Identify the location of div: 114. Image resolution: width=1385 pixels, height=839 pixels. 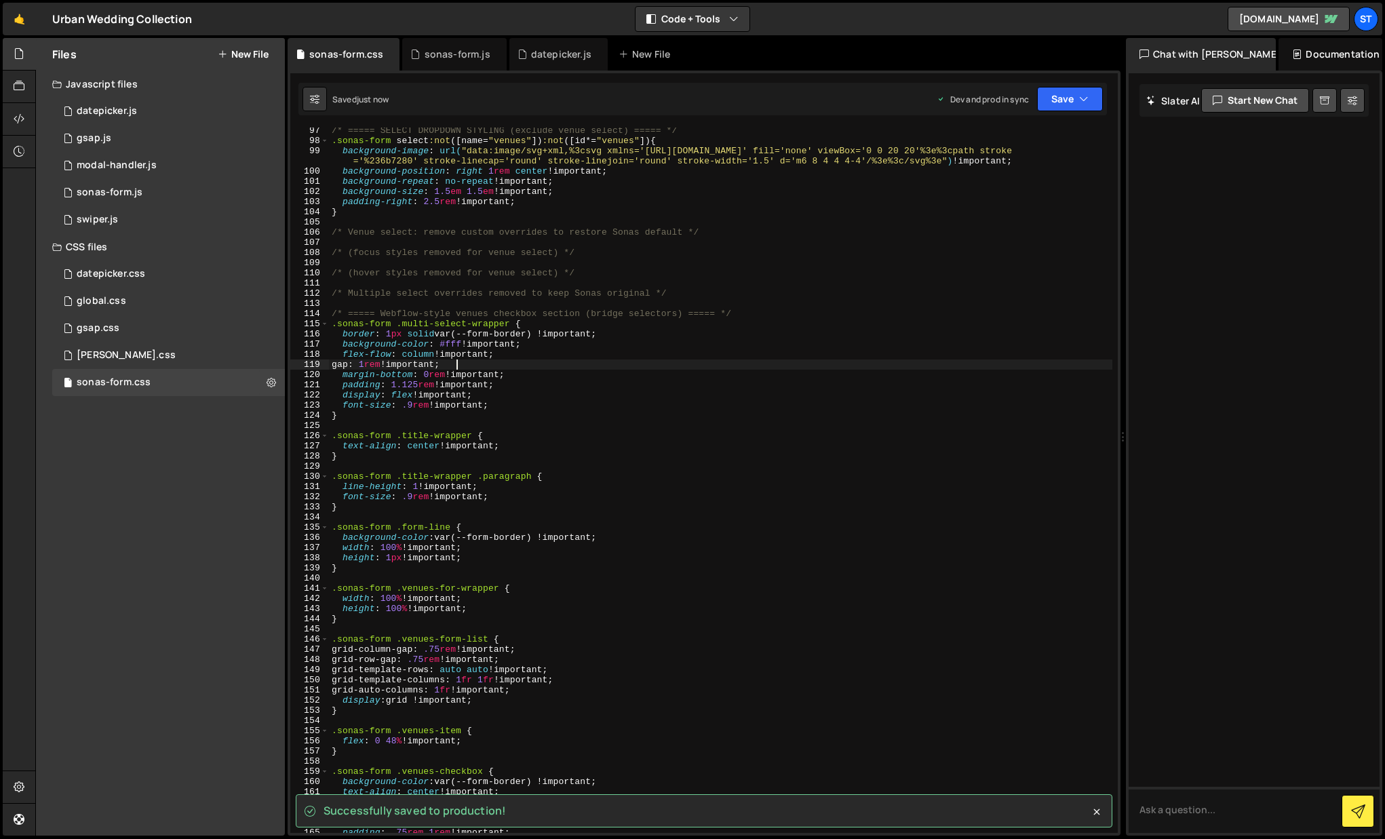
(309, 313).